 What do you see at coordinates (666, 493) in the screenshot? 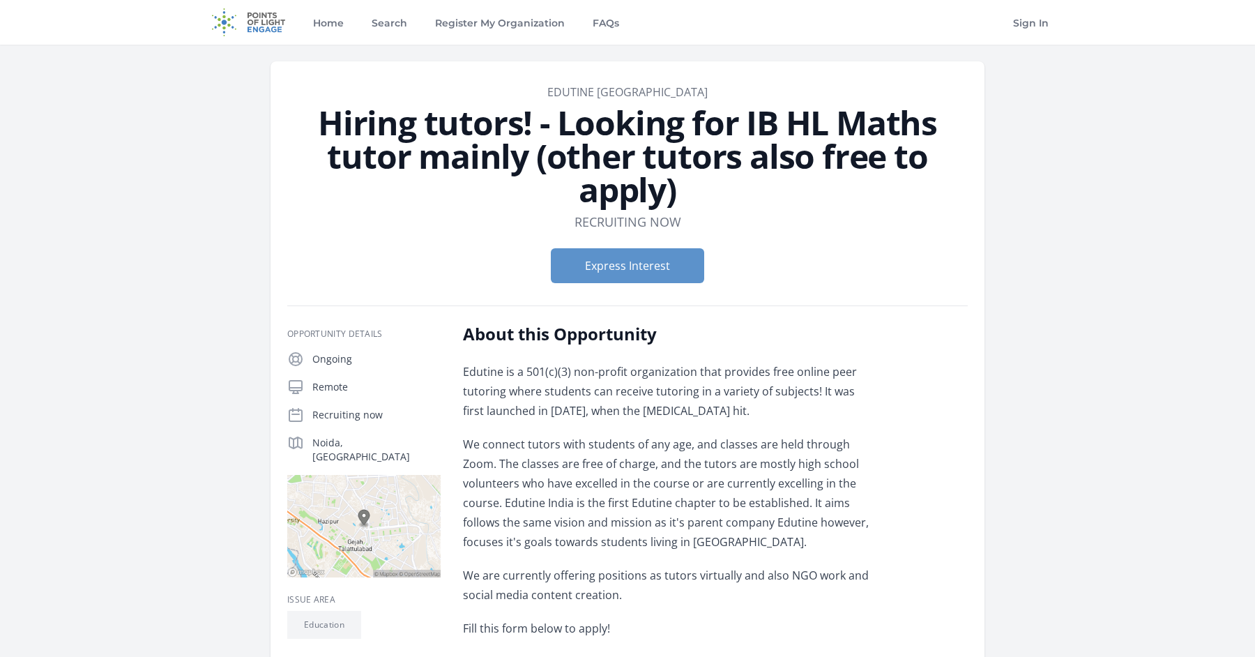
I see `p: We connect tutors with students of any age, and classes are held through Zoom.​ The classes are f...` at bounding box center [666, 493].